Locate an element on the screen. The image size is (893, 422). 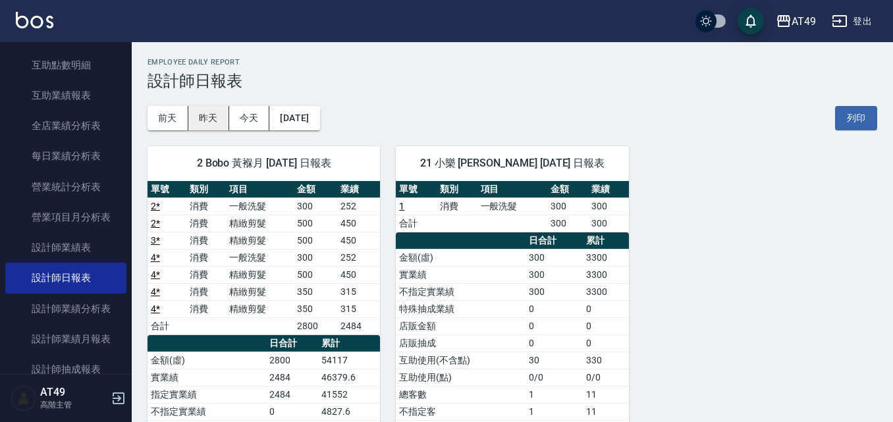
th: 單號 is located at coordinates (167, 190).